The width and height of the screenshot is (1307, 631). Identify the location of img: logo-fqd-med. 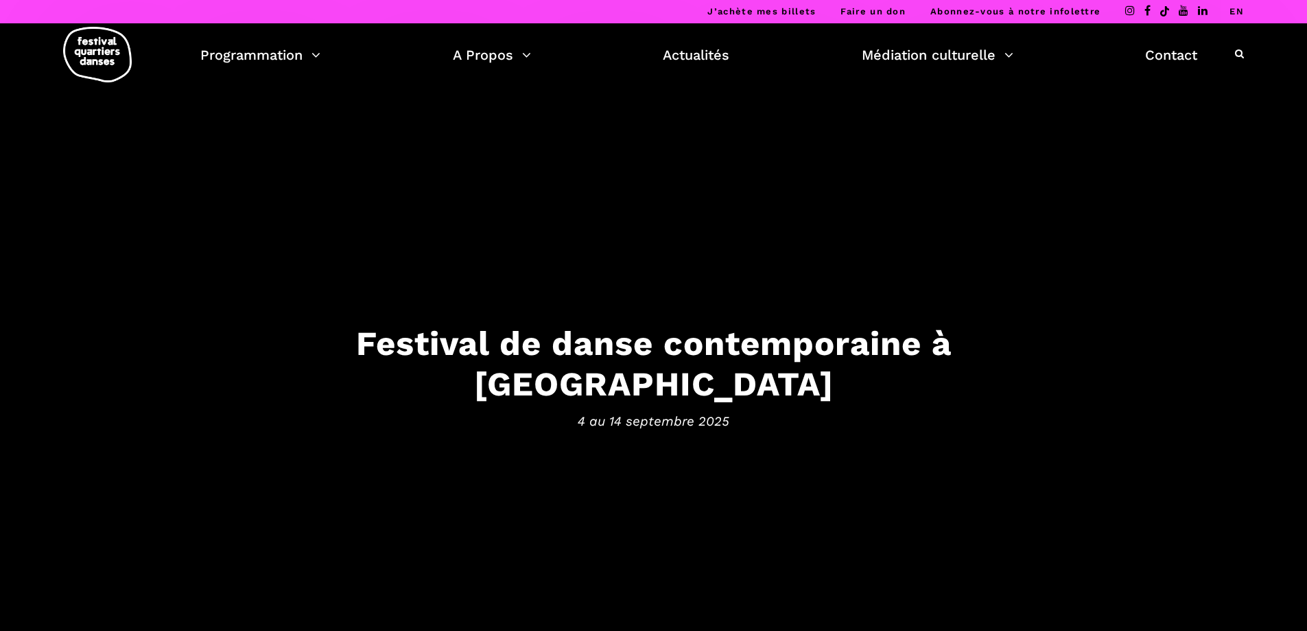
(97, 54).